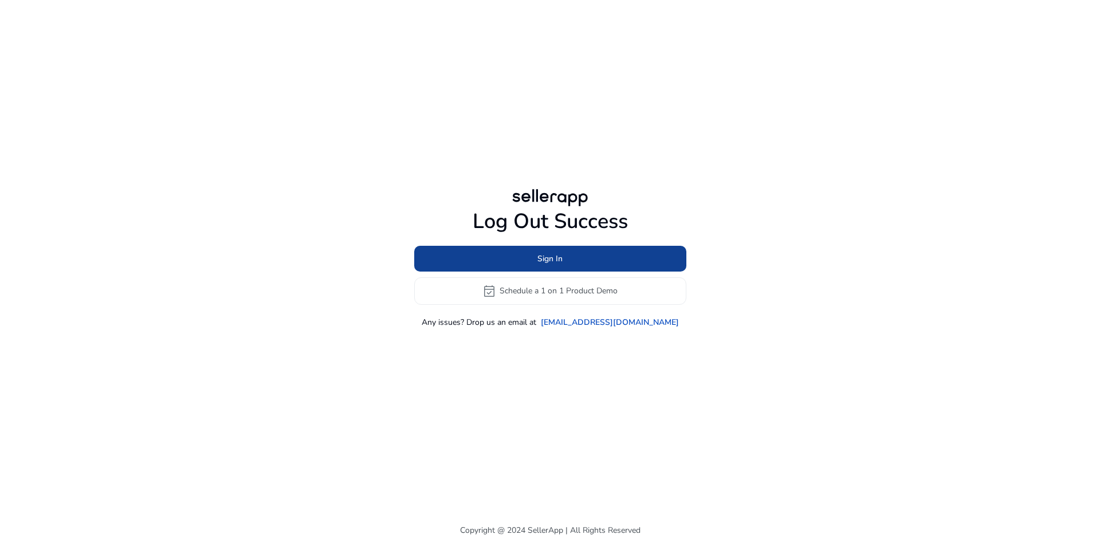 This screenshot has width=1100, height=546. Describe the element at coordinates (479, 322) in the screenshot. I see `p: Any issues? Drop us an email at` at that location.